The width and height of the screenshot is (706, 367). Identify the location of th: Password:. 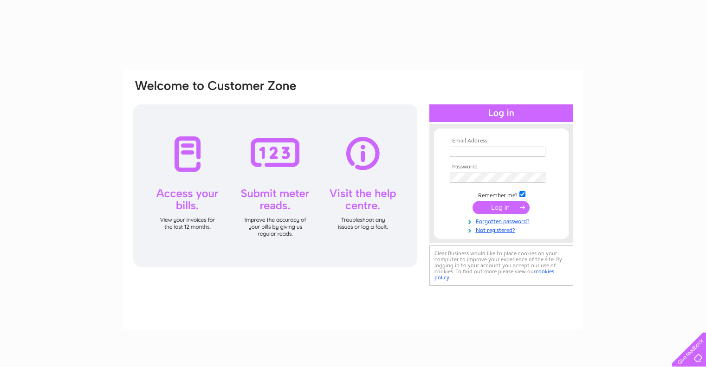
(502, 167).